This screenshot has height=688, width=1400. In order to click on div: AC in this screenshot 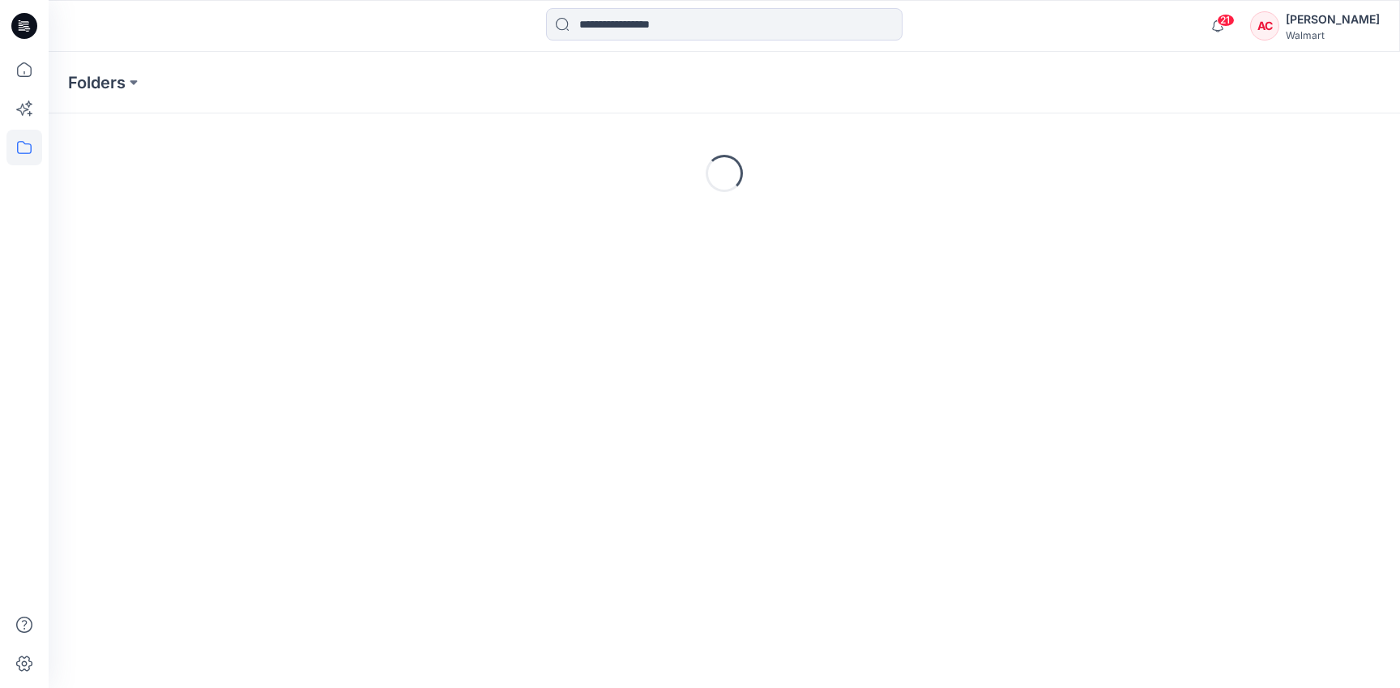, I will do `click(1264, 26)`.